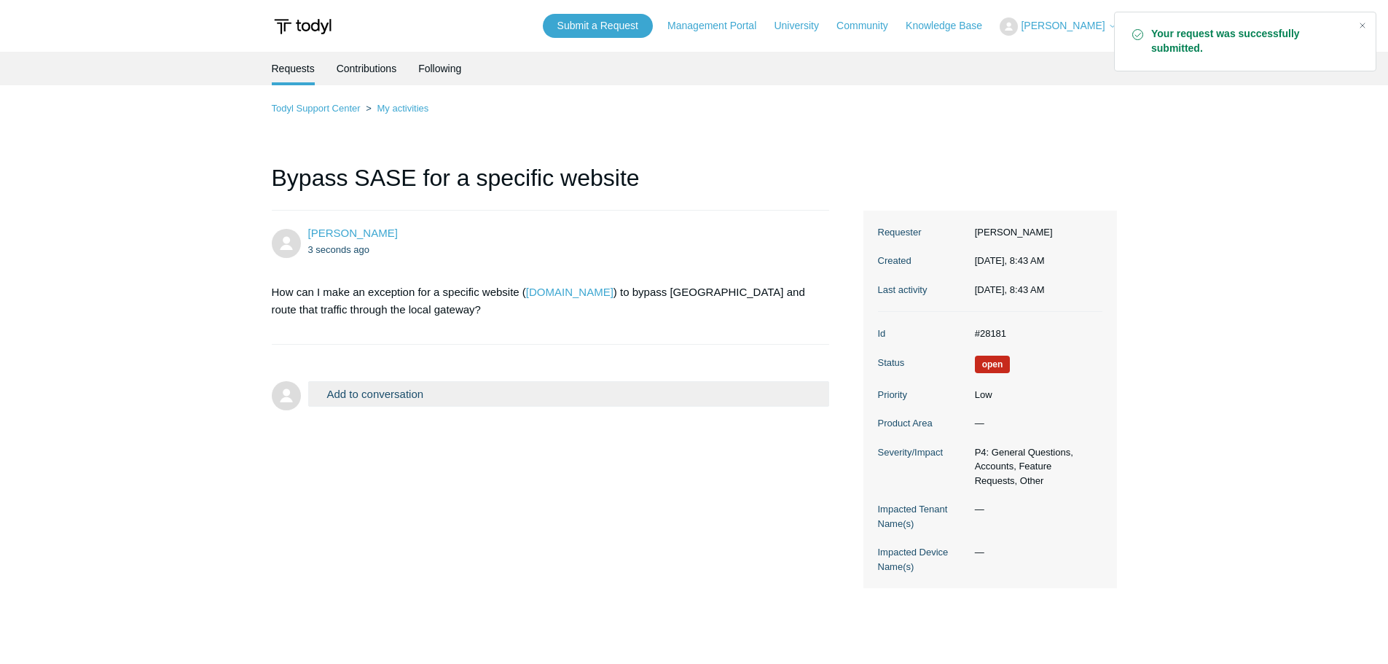 The width and height of the screenshot is (1388, 664). I want to click on span: Aron Kluk-Barany, so click(353, 232).